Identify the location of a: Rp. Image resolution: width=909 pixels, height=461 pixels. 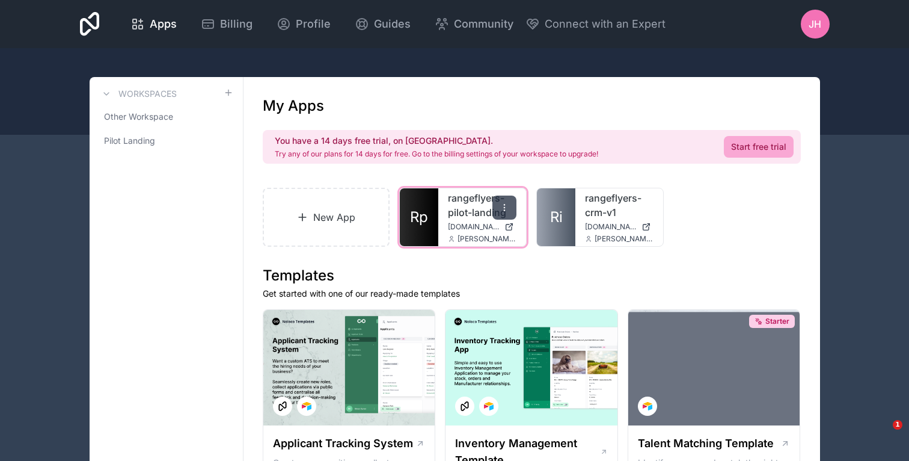
(419, 217).